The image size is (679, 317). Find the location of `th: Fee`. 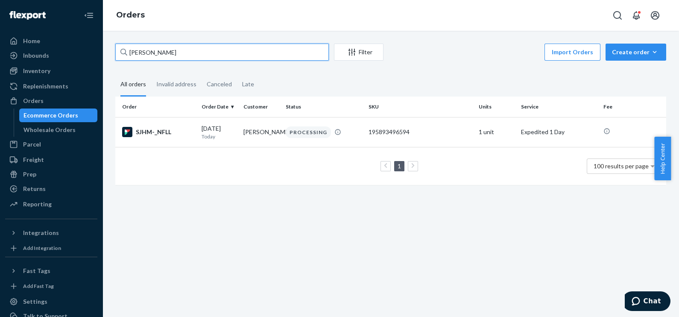

th: Fee is located at coordinates (633, 107).